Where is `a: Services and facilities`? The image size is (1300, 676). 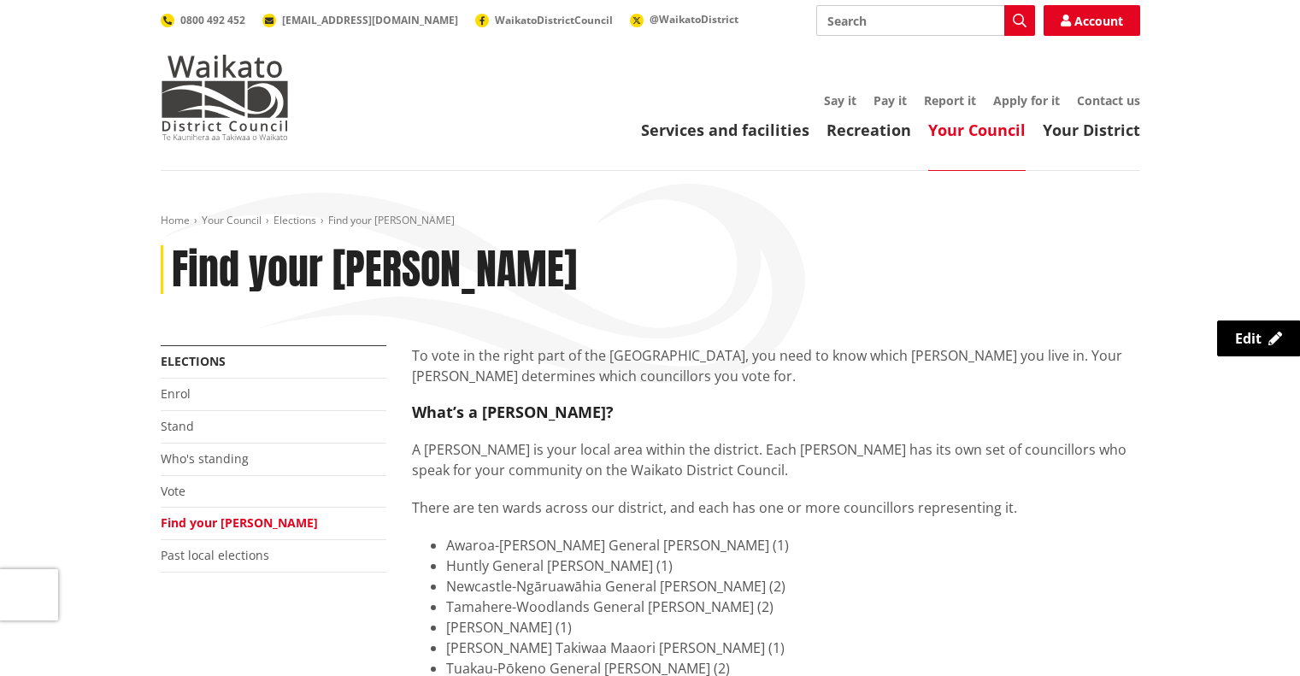 a: Services and facilities is located at coordinates (725, 130).